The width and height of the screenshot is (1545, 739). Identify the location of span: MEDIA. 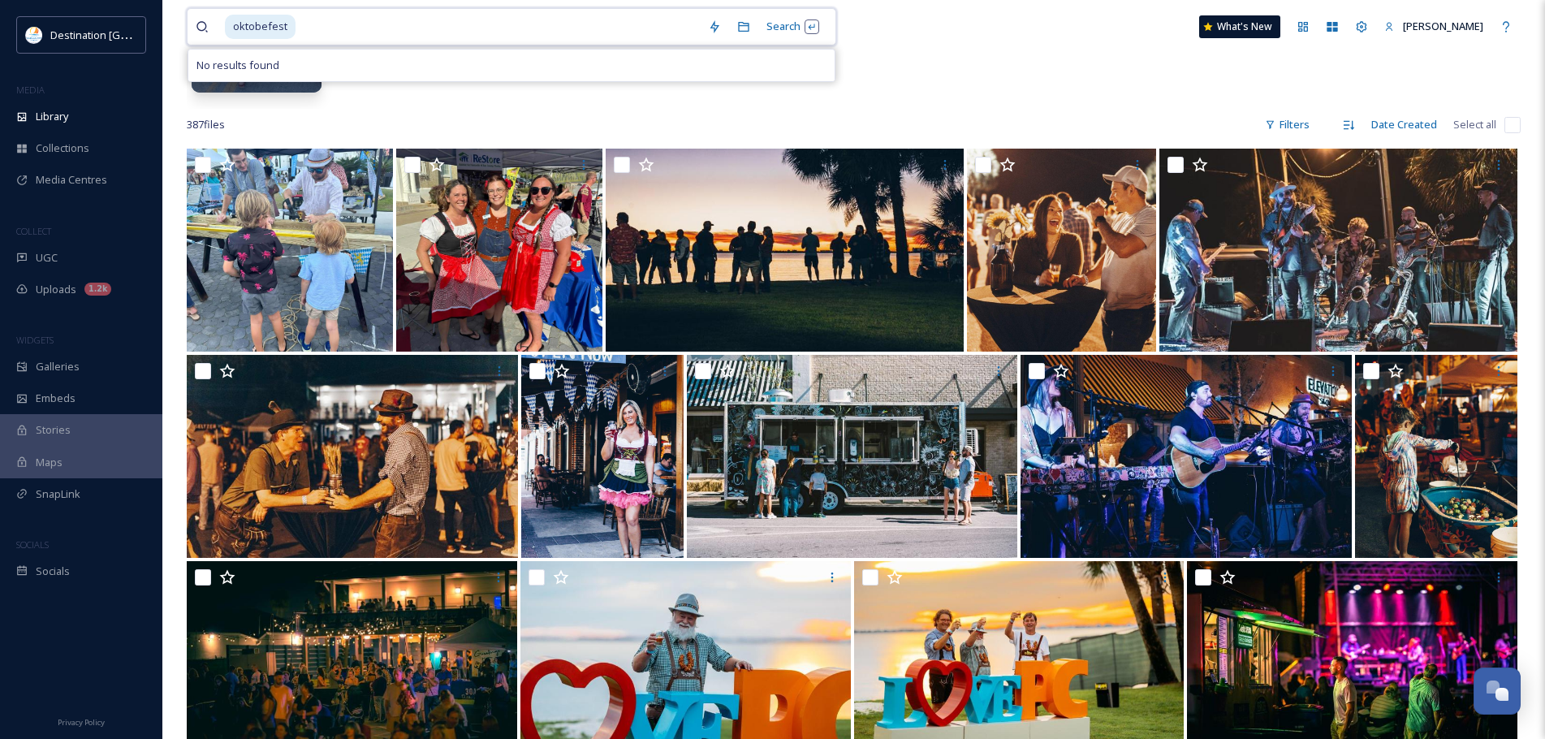
(30, 89).